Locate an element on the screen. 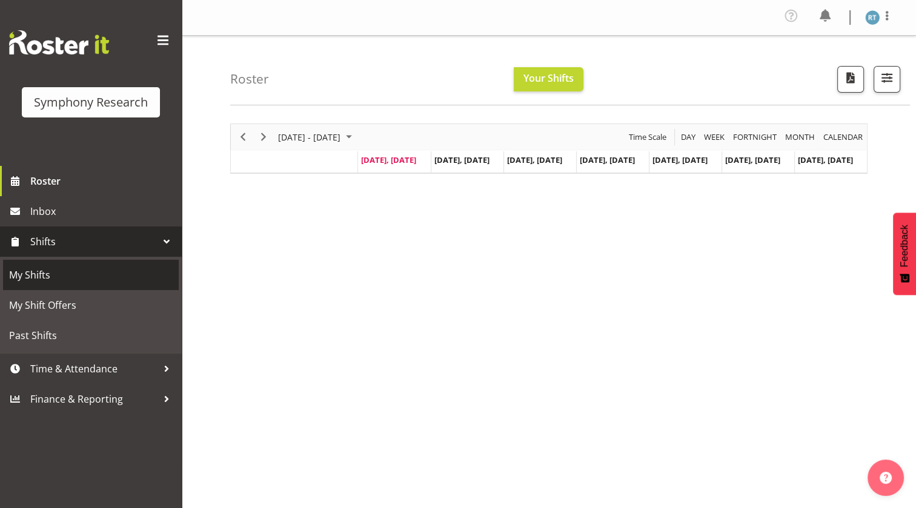 The width and height of the screenshot is (916, 508). span: calendar is located at coordinates (843, 137).